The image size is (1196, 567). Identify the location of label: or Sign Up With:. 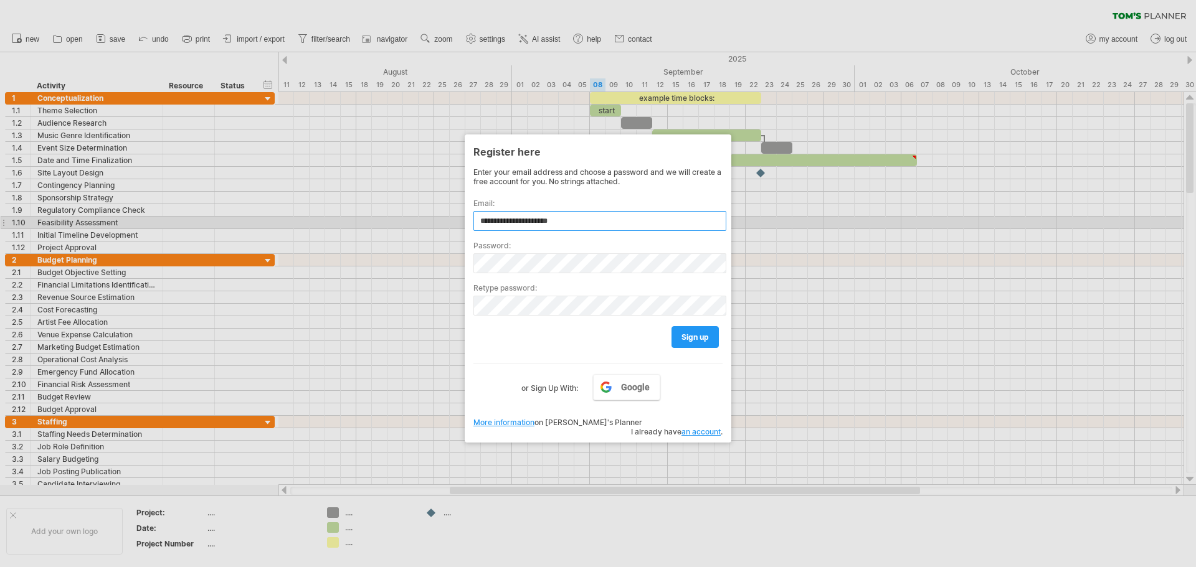
(549, 385).